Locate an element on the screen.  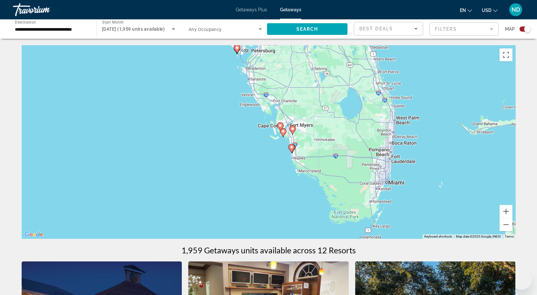
button: Change currency is located at coordinates (490, 10).